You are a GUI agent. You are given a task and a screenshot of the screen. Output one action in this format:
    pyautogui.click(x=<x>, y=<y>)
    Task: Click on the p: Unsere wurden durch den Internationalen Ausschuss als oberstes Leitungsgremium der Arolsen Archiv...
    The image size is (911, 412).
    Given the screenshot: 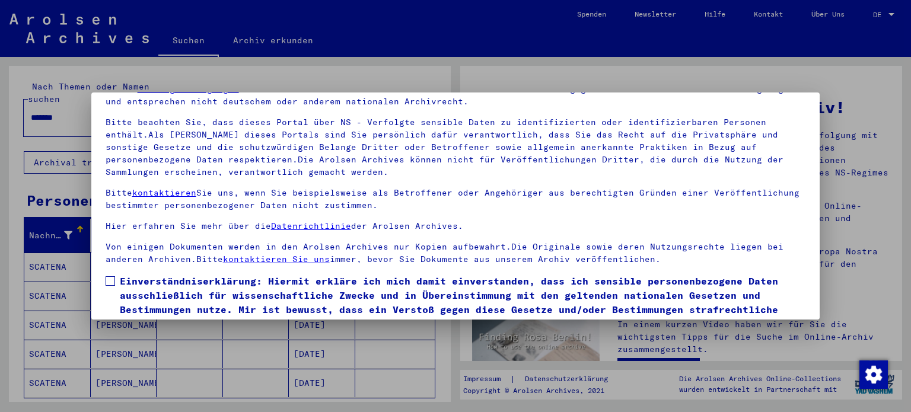 What is the action you would take?
    pyautogui.click(x=455, y=95)
    